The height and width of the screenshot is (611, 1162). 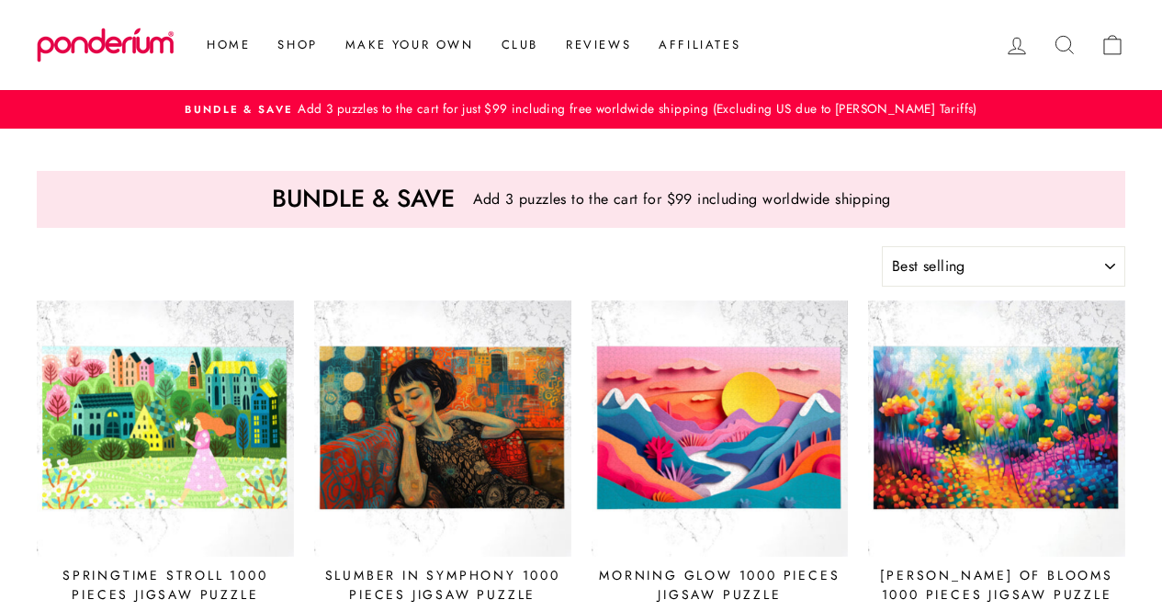 I want to click on ul: Primary, so click(x=468, y=45).